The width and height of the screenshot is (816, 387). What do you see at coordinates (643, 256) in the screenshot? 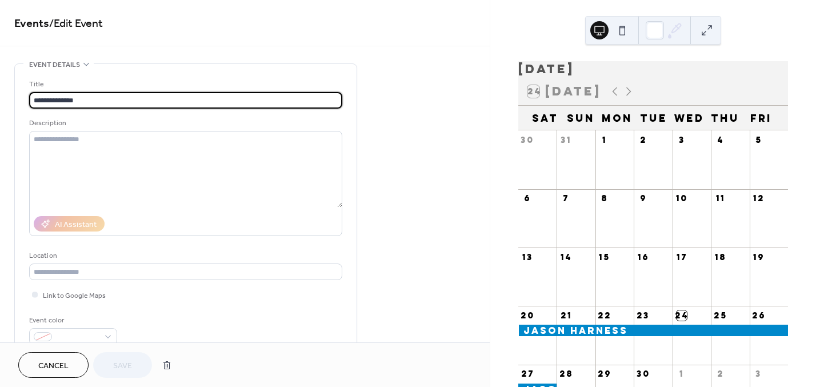
I see `div: 16` at bounding box center [643, 256].